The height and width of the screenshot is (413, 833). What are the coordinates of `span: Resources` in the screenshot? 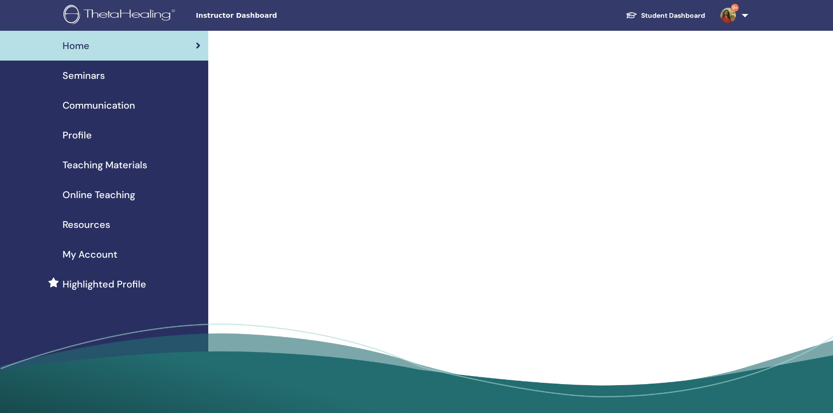 It's located at (86, 225).